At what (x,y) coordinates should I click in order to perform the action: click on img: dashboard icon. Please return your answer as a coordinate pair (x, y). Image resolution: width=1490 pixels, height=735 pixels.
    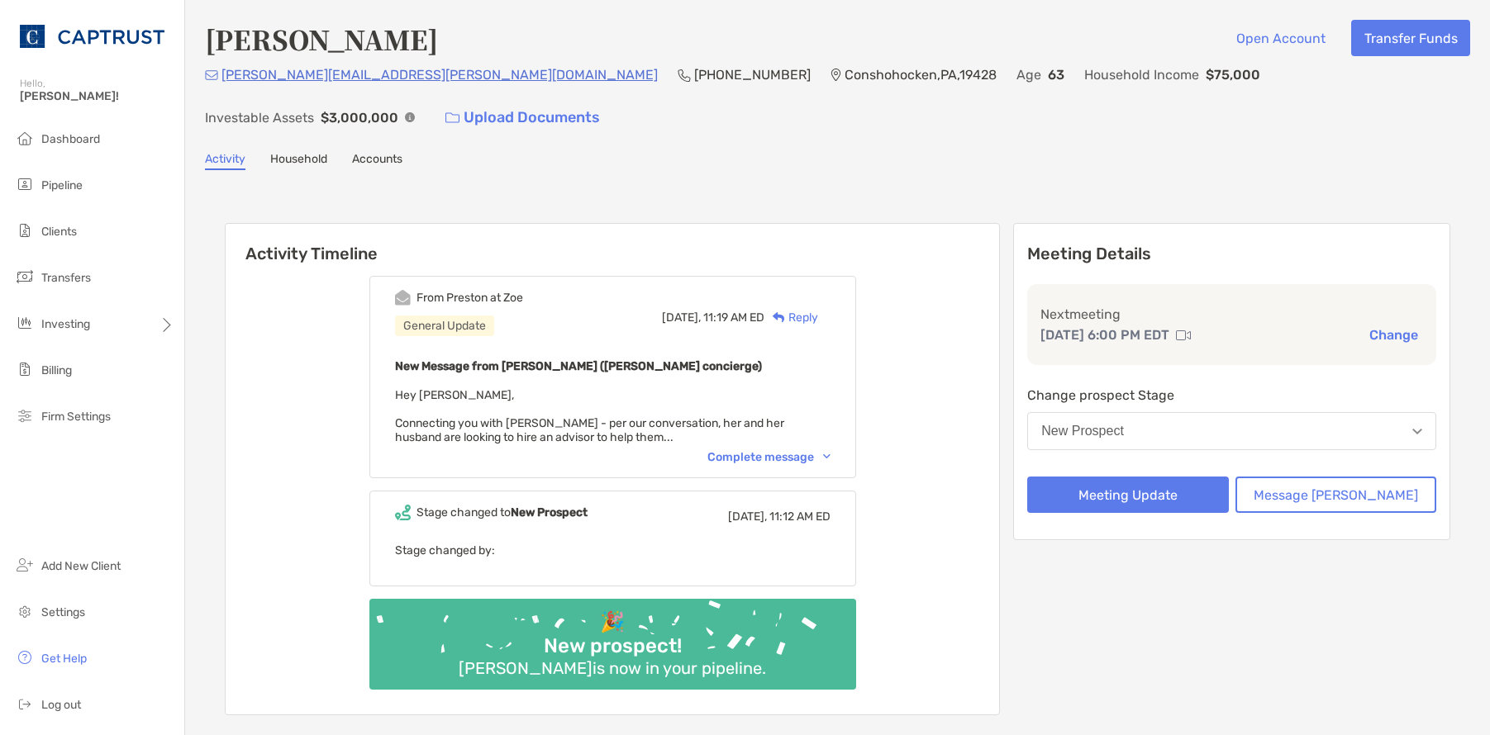
    Looking at the image, I should click on (25, 138).